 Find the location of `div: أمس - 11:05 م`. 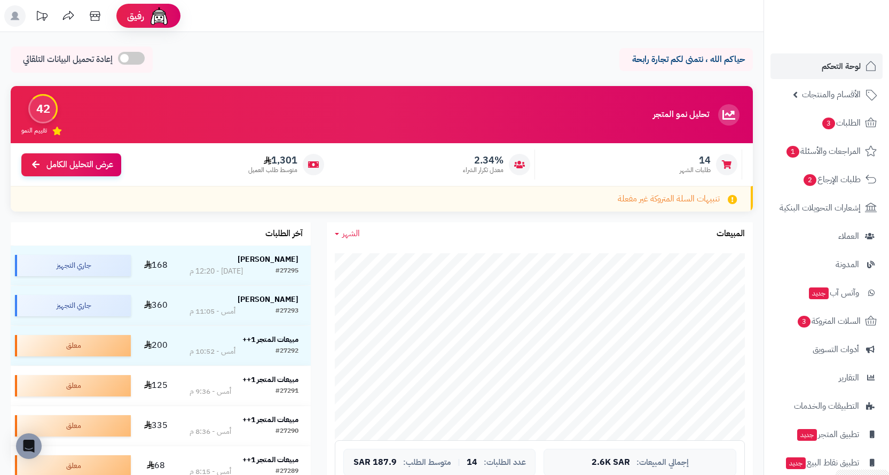

div: أمس - 11:05 م is located at coordinates (213, 311).